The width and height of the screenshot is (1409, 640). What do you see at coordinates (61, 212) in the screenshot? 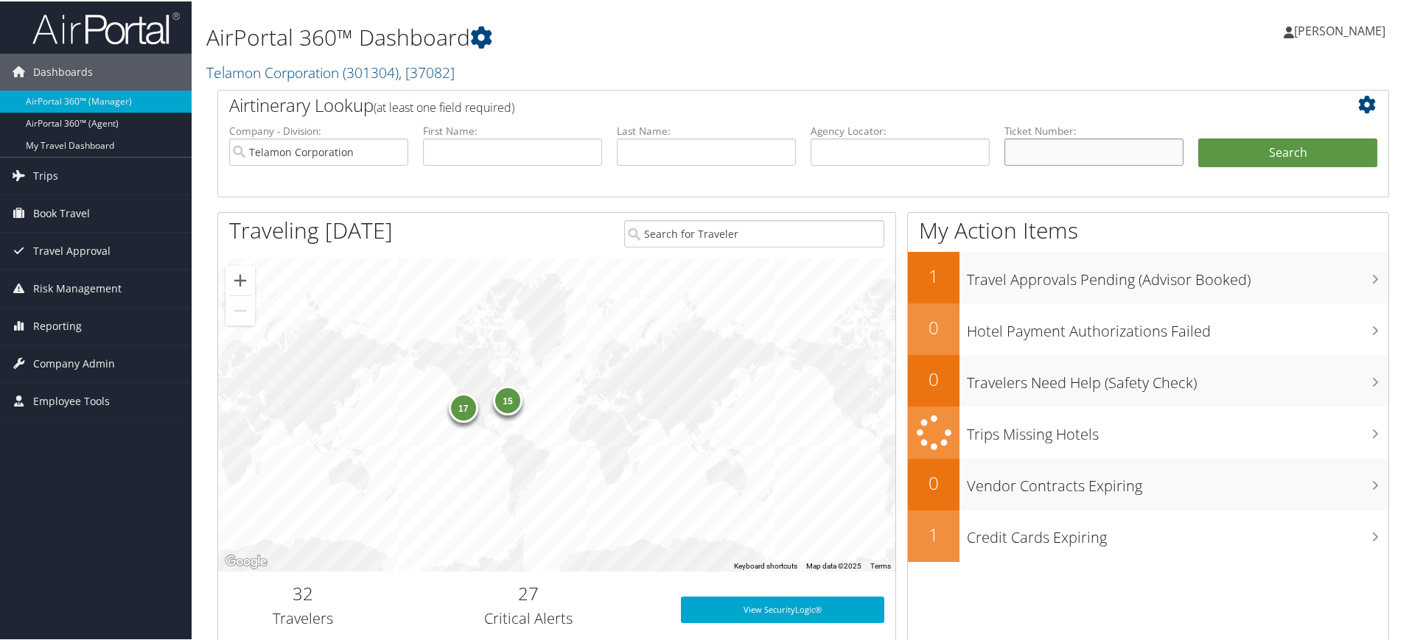
I see `span: Book Travel` at bounding box center [61, 212].